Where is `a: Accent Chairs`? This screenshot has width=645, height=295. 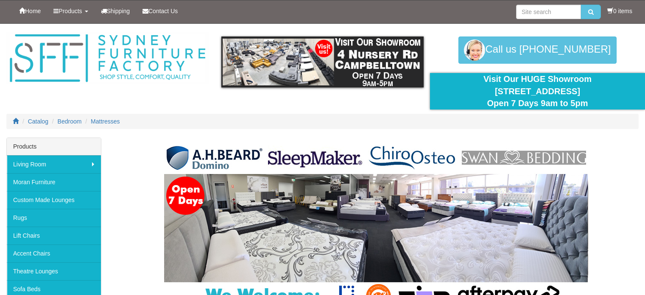
a: Accent Chairs is located at coordinates (54, 253).